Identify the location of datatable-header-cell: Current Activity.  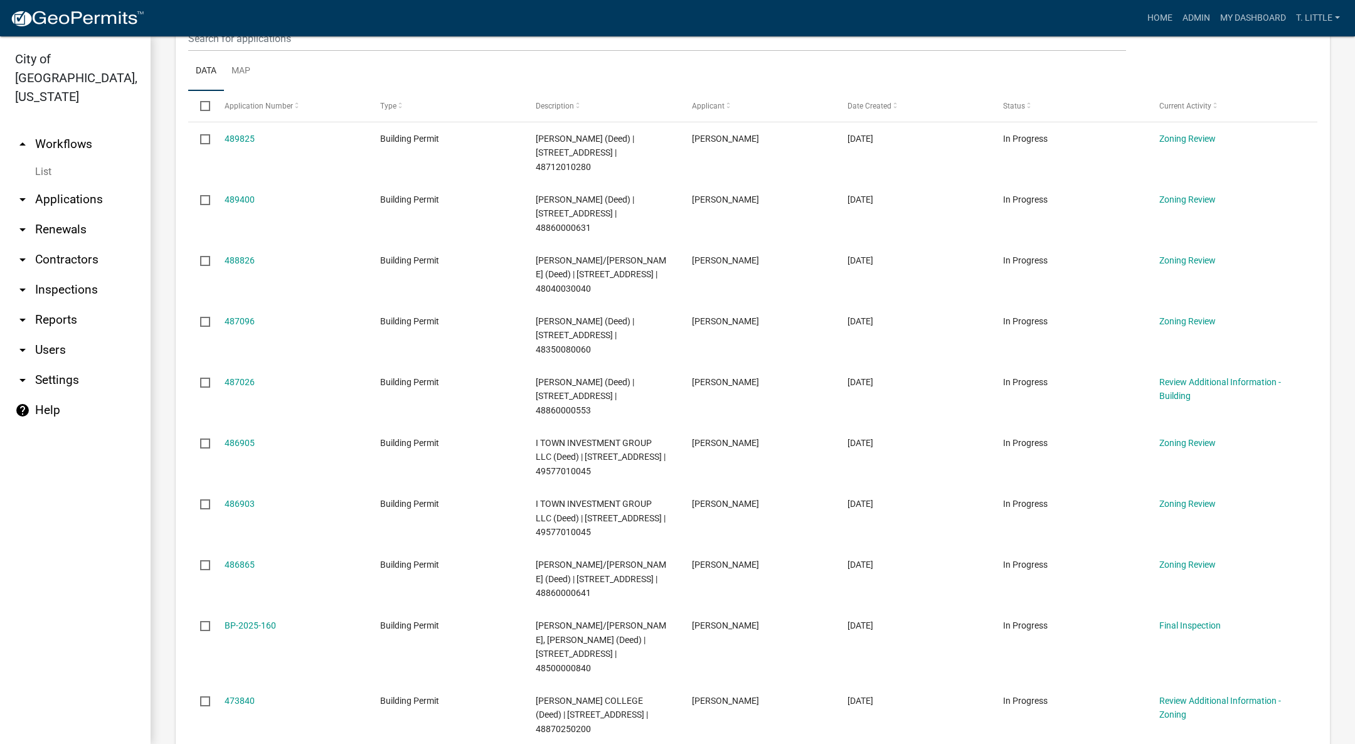
(1225, 106).